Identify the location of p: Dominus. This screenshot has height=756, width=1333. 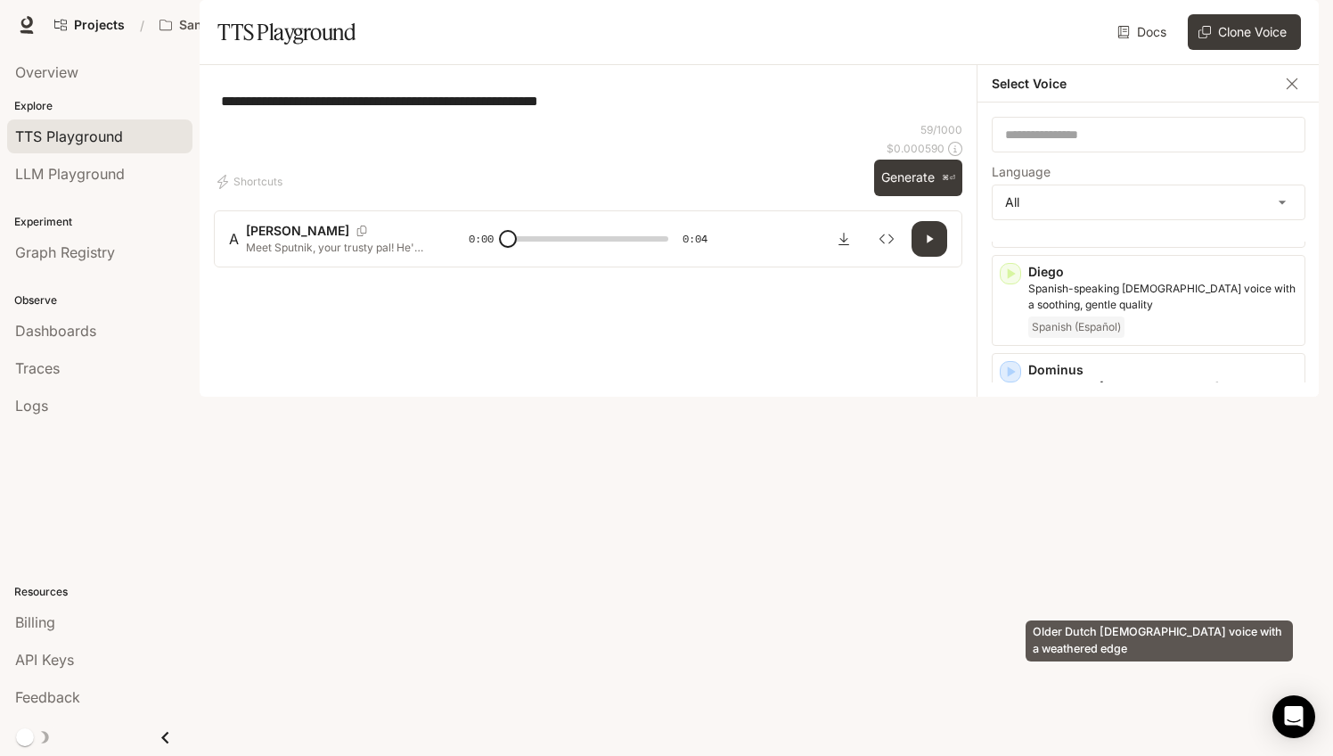
(1163, 370).